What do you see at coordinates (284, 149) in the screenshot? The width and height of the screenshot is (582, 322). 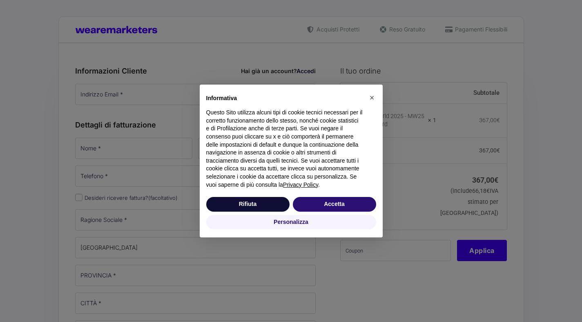 I see `p: Questo Sito utilizza alcuni tipi di cookie tecnici necessari per il corretto funzionamento dello ...` at bounding box center [284, 149].